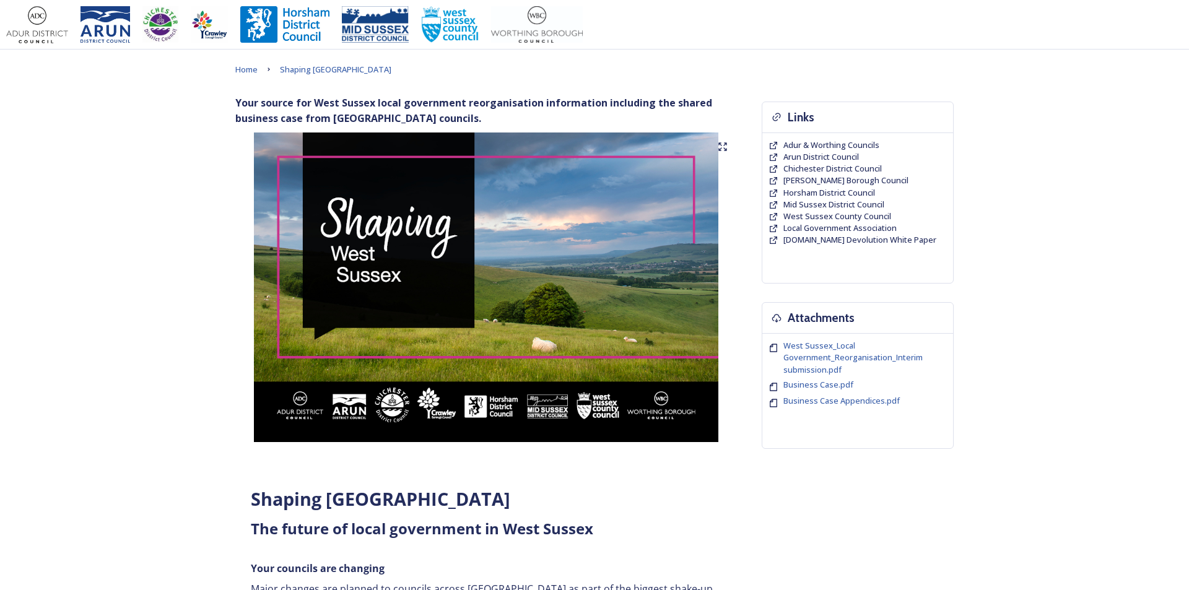 The height and width of the screenshot is (590, 1189). What do you see at coordinates (853, 357) in the screenshot?
I see `span: West Sussex_Local Government_Reorganisation_Interim submission.pdf` at bounding box center [853, 357].